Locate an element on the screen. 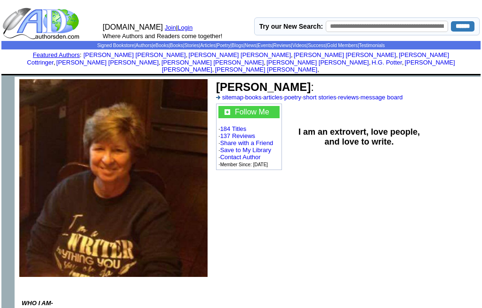 This screenshot has height=308, width=482. a: Poetry is located at coordinates (223, 45).